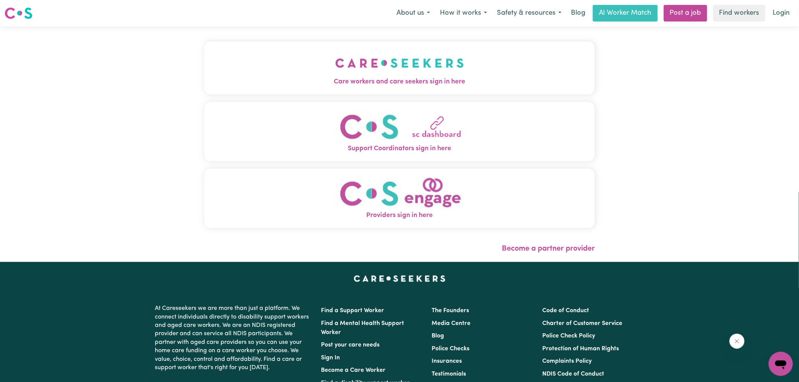  Describe the element at coordinates (625, 13) in the screenshot. I see `a: AI Worker Match` at that location.